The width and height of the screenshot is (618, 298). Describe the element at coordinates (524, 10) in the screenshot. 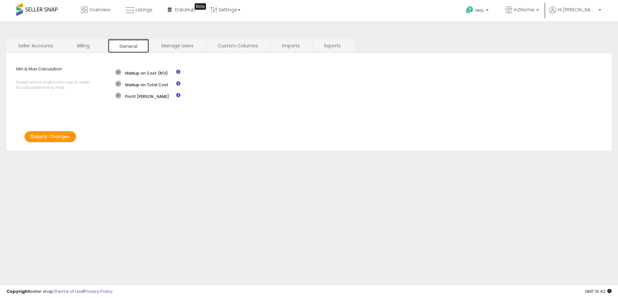

I see `span: InZHome` at that location.